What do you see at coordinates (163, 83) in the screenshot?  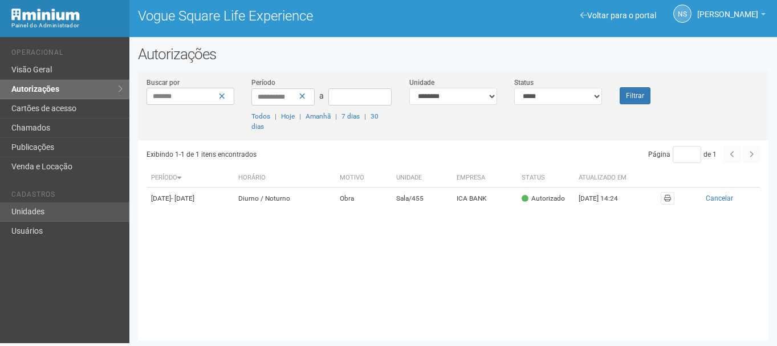 I see `label: Buscar por` at bounding box center [163, 83].